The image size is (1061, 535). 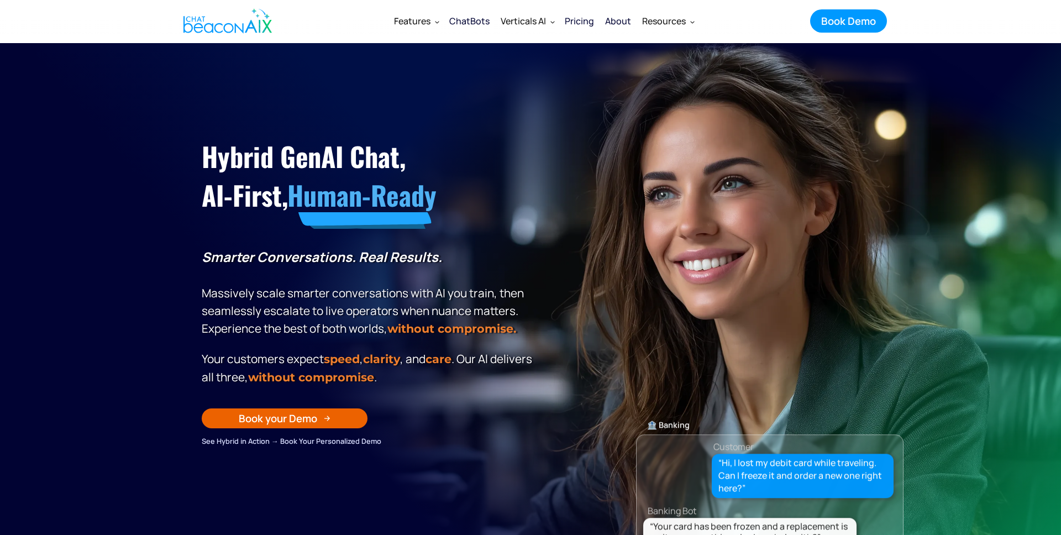 I want to click on a: home, so click(x=226, y=21).